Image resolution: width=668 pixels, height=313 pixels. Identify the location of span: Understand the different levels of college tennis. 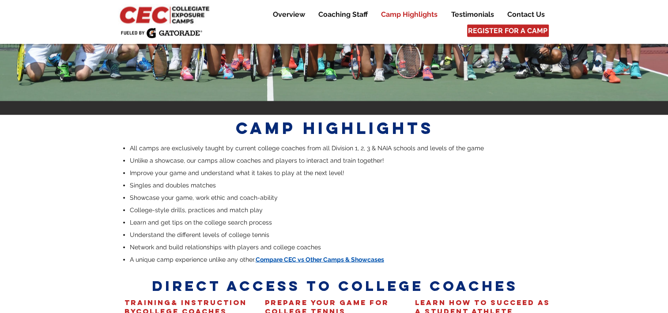
(200, 235).